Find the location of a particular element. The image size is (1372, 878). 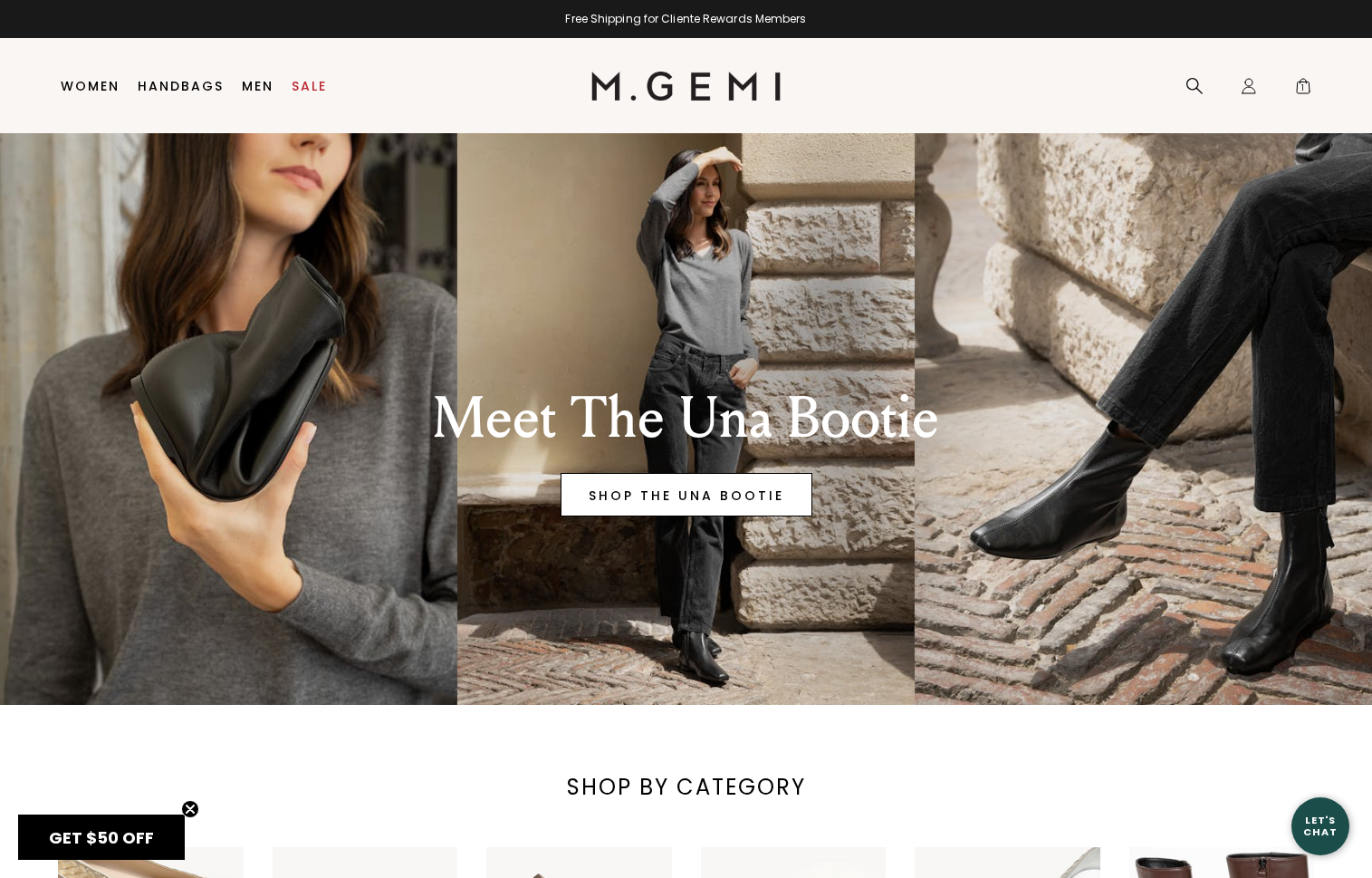

div: Let's Chat is located at coordinates (1321, 825).